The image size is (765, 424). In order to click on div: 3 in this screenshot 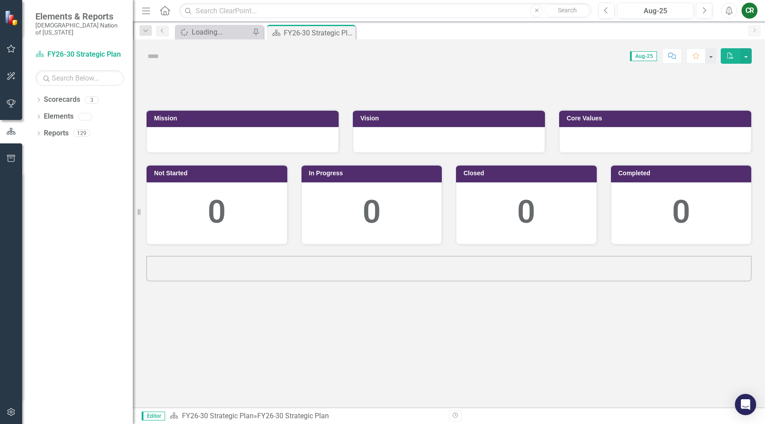, I will do `click(92, 100)`.